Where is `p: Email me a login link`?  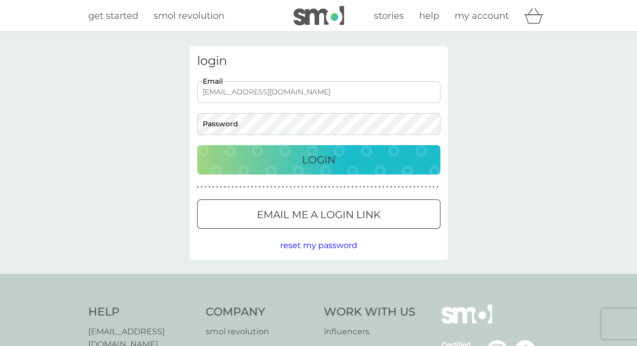
p: Email me a login link is located at coordinates (319, 214).